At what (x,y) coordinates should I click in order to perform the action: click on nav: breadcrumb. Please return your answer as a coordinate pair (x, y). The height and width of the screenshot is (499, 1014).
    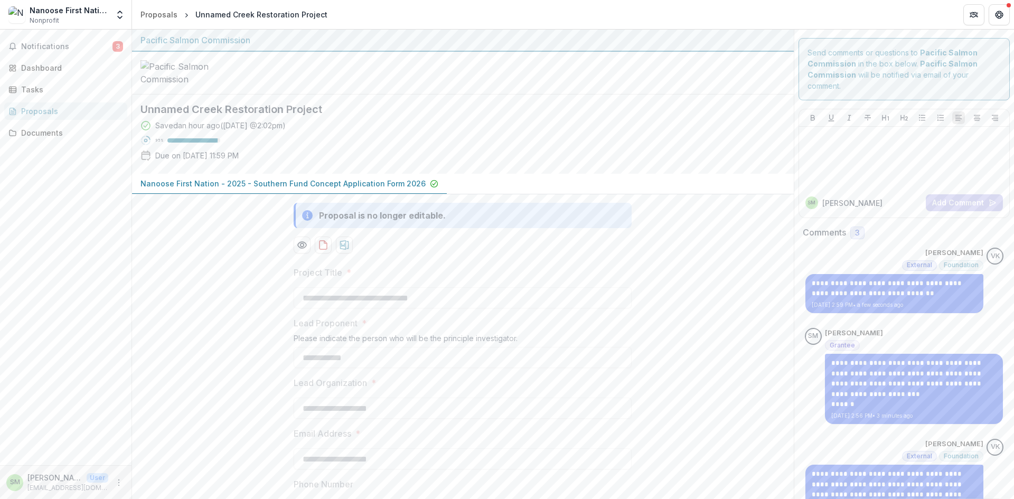
    Looking at the image, I should click on (234, 14).